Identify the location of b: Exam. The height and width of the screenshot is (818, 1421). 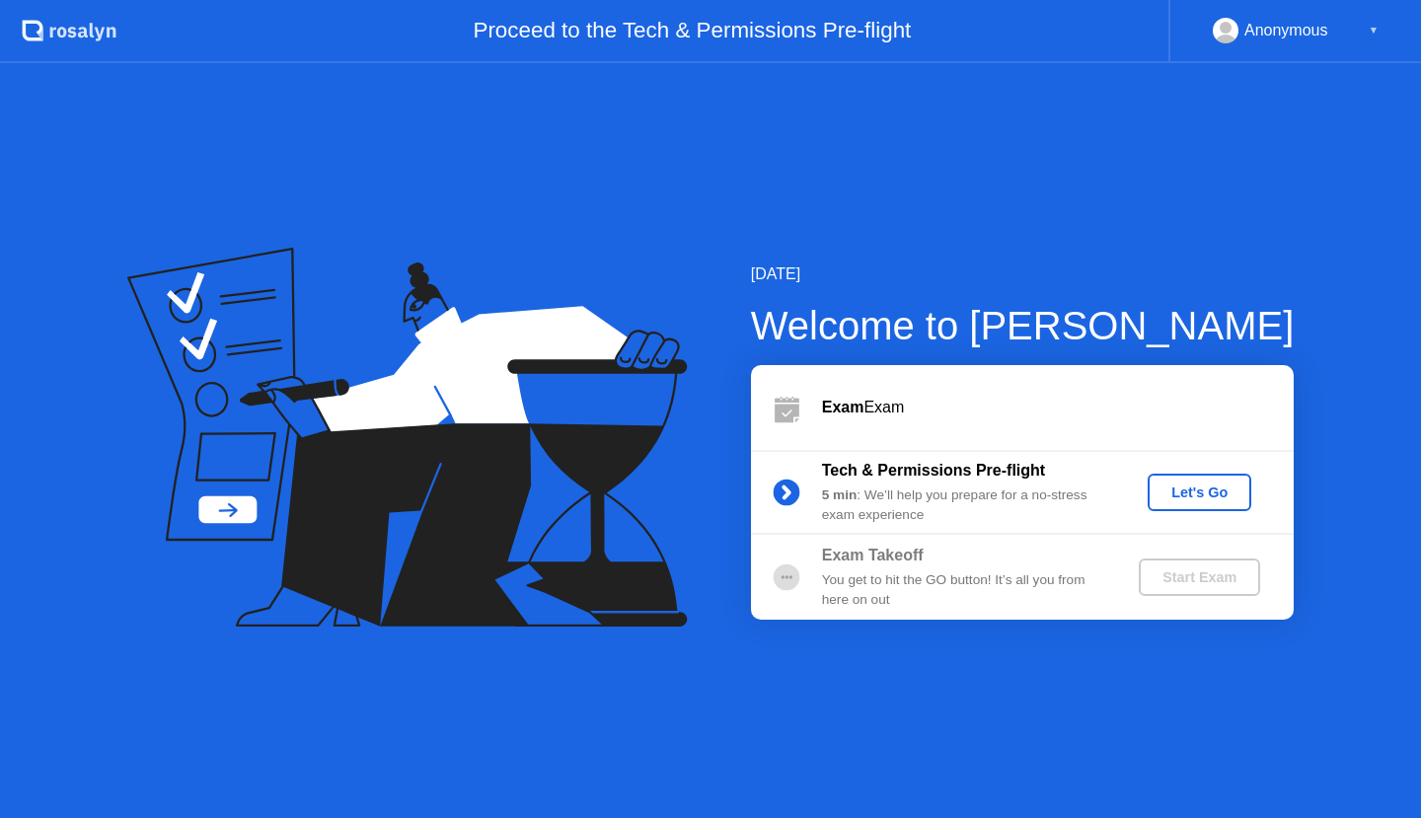
(843, 407).